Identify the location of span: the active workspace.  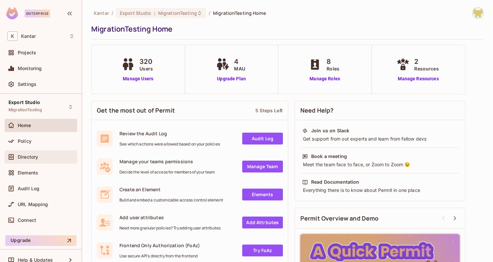
(102, 13).